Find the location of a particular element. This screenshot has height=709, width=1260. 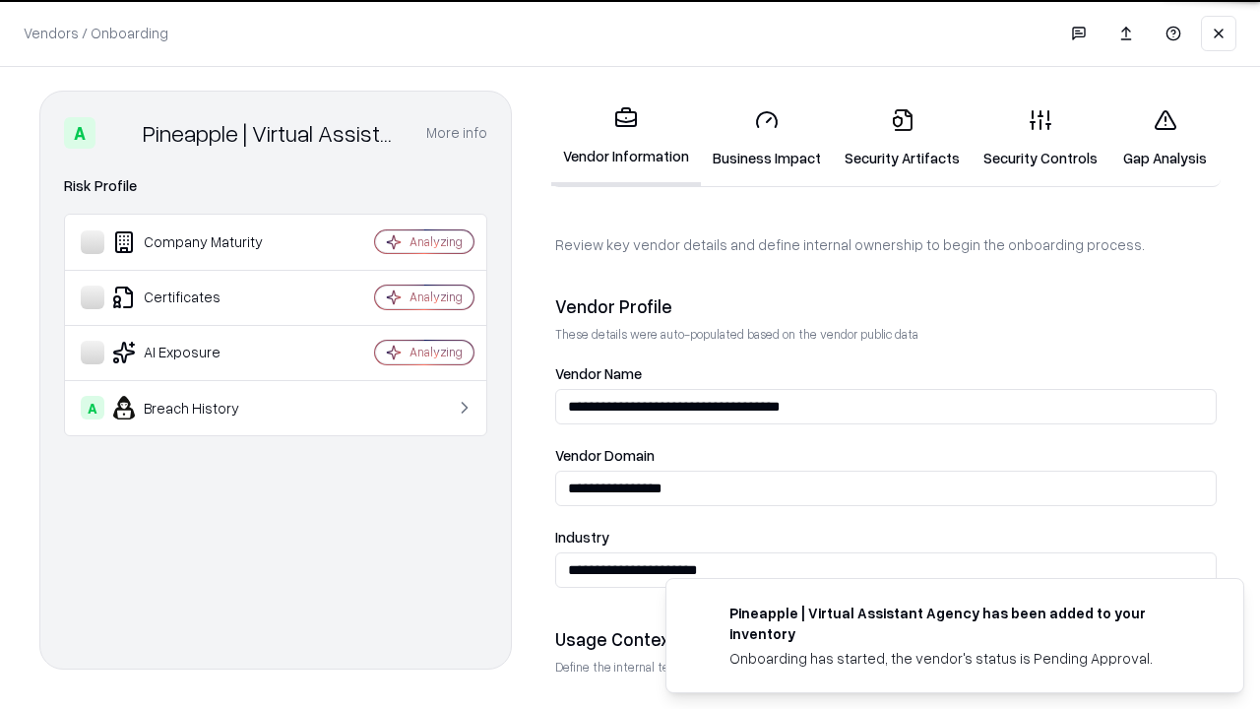

label: Industry is located at coordinates (886, 536).